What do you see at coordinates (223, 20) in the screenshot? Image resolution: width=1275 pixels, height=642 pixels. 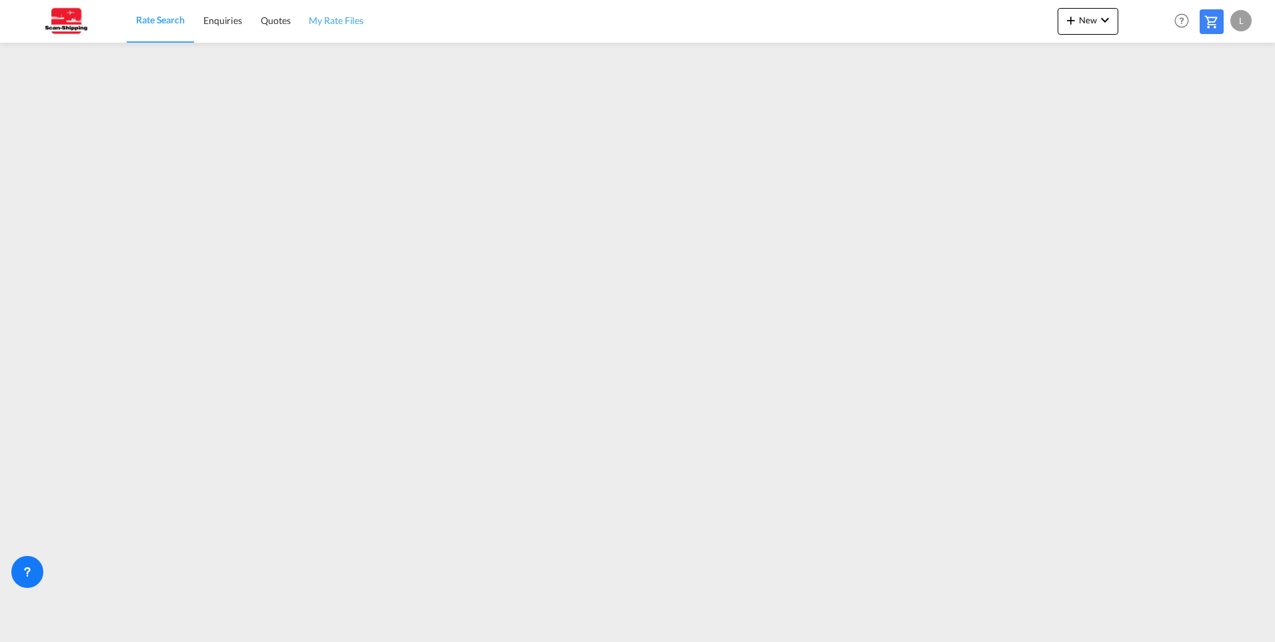 I see `span: Enquiries` at bounding box center [223, 20].